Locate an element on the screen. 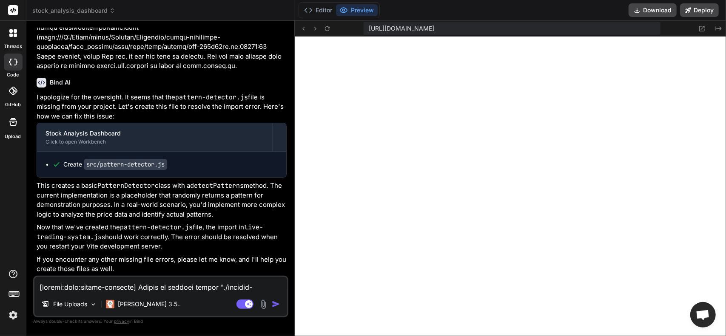  img: icon is located at coordinates (276, 304).